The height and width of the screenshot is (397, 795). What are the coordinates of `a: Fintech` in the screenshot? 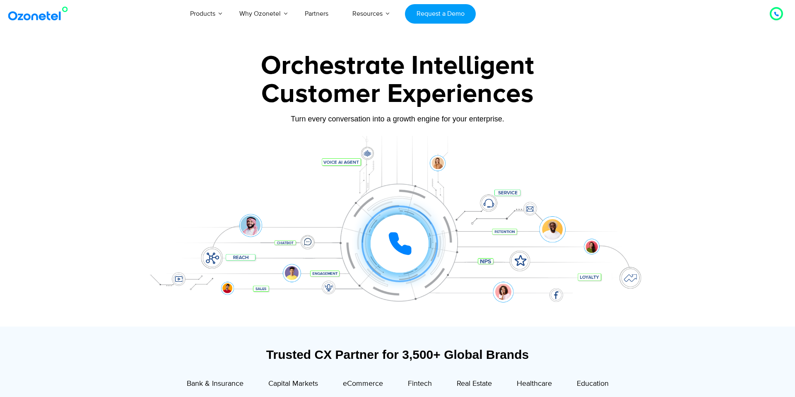 It's located at (420, 385).